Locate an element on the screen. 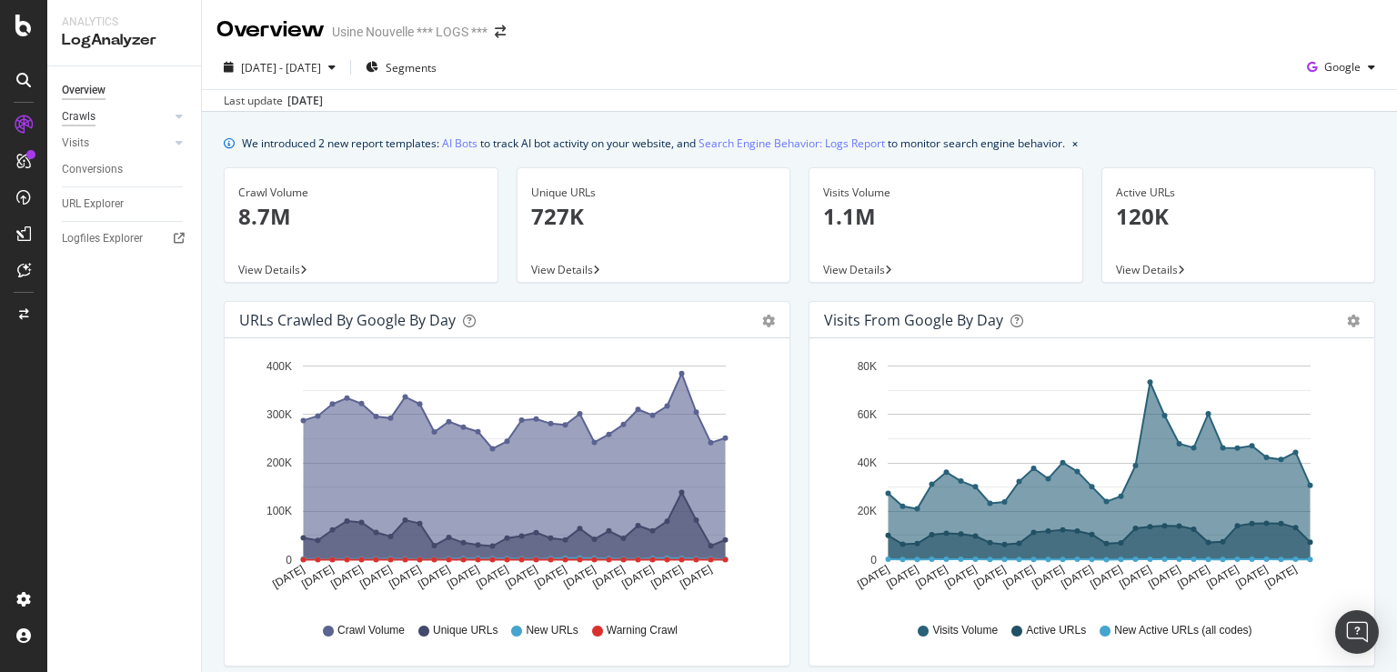  span: Visits Volume is located at coordinates (965, 630).